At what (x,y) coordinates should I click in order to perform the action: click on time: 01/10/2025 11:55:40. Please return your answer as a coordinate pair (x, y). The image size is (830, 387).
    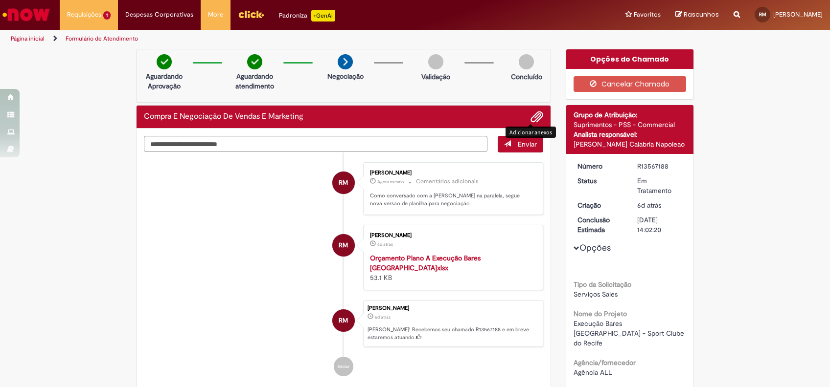
    Looking at the image, I should click on (390, 182).